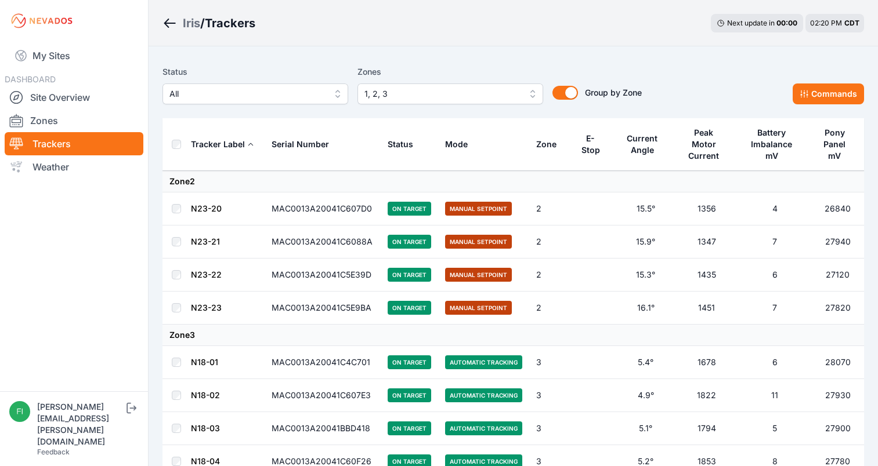  What do you see at coordinates (826, 23) in the screenshot?
I see `span: 02:20 PM` at bounding box center [826, 23].